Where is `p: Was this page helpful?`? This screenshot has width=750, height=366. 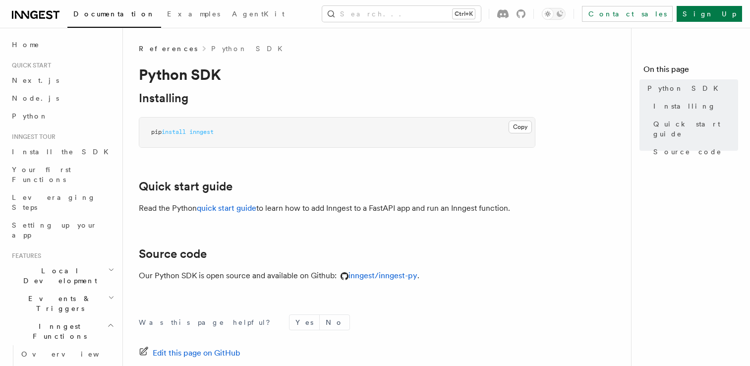
p: Was this page helpful? is located at coordinates (208, 322).